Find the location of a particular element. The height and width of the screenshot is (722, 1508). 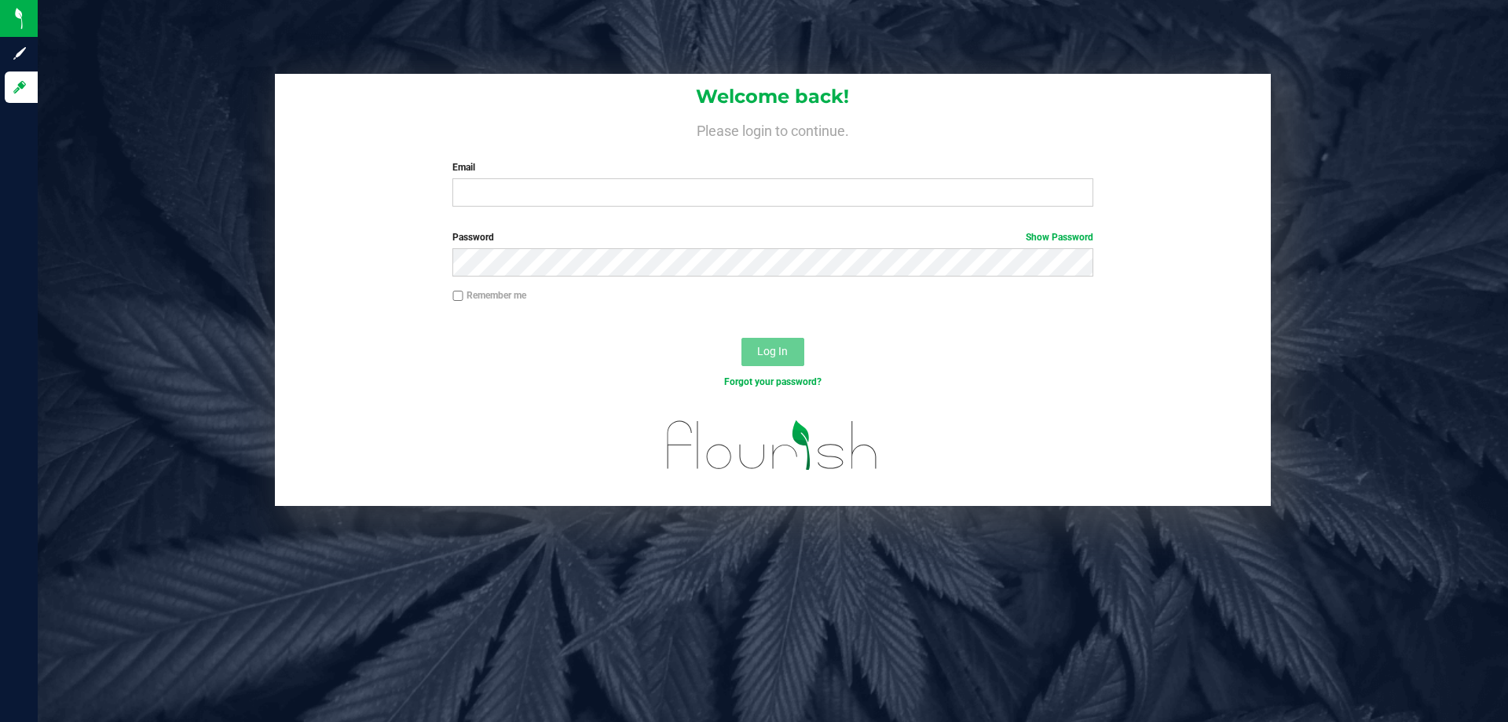

inline-svg: Sign up is located at coordinates (20, 53).